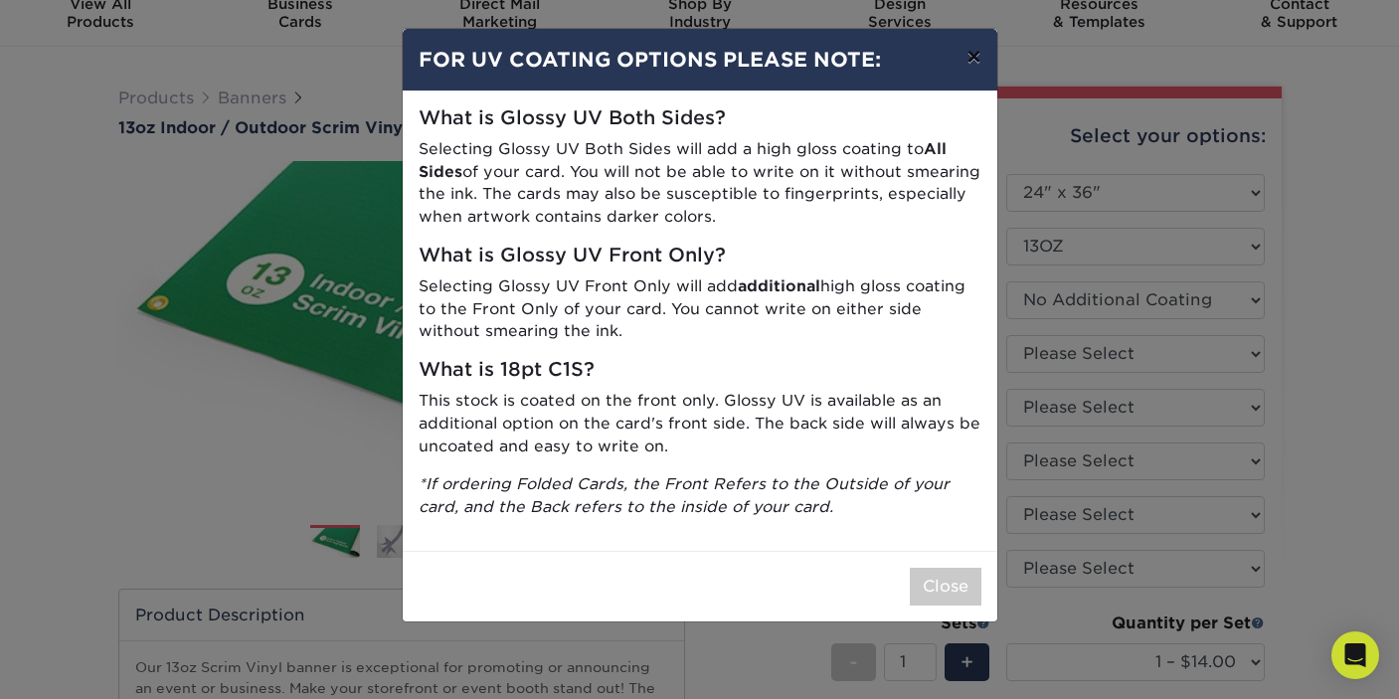 The image size is (1399, 699). I want to click on h5: What is Glossy UV Both Sides?, so click(700, 118).